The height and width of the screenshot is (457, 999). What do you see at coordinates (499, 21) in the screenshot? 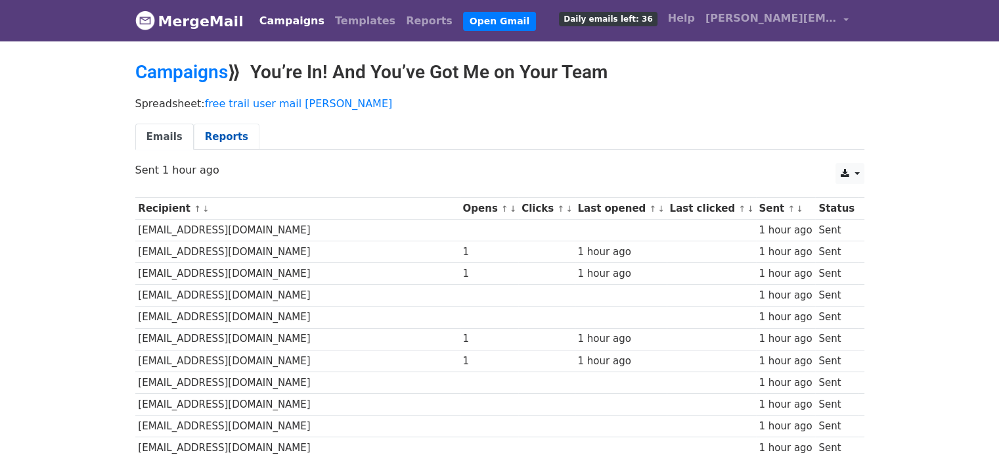
I see `a: Open Gmail` at bounding box center [499, 21].